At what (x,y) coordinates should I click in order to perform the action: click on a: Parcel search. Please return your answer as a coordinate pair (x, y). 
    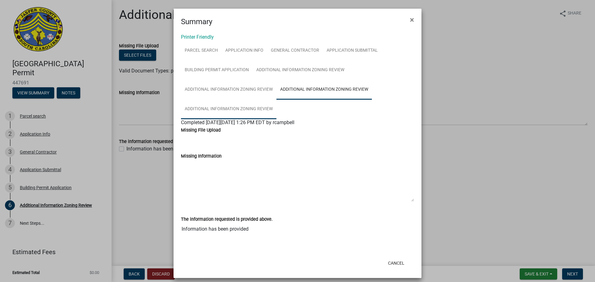
    Looking at the image, I should click on (201, 51).